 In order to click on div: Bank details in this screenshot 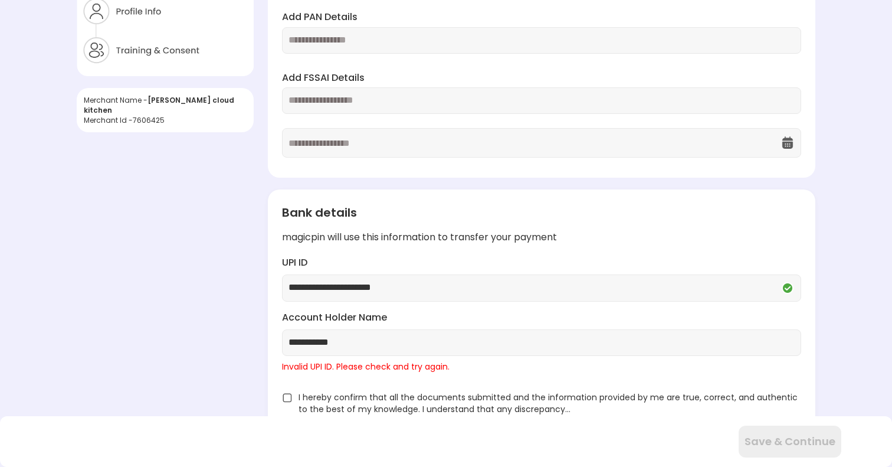, I will do `click(541, 212)`.